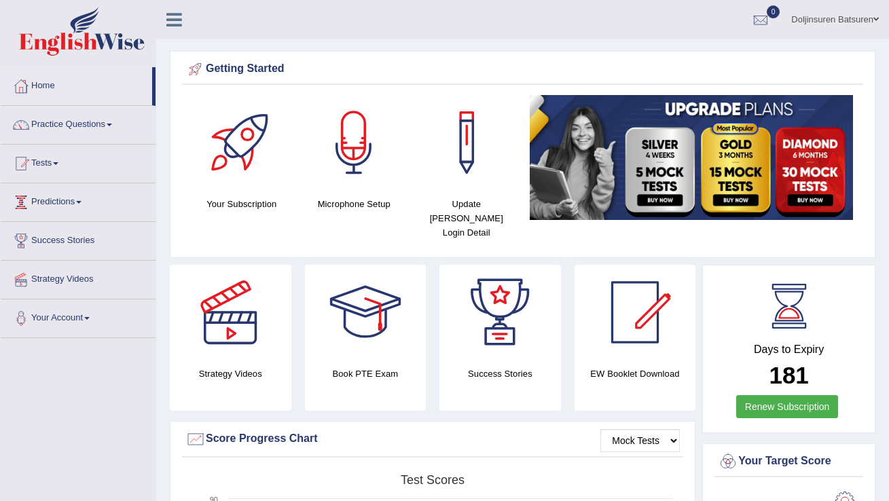  Describe the element at coordinates (787, 407) in the screenshot. I see `a: Renew Subscription` at that location.